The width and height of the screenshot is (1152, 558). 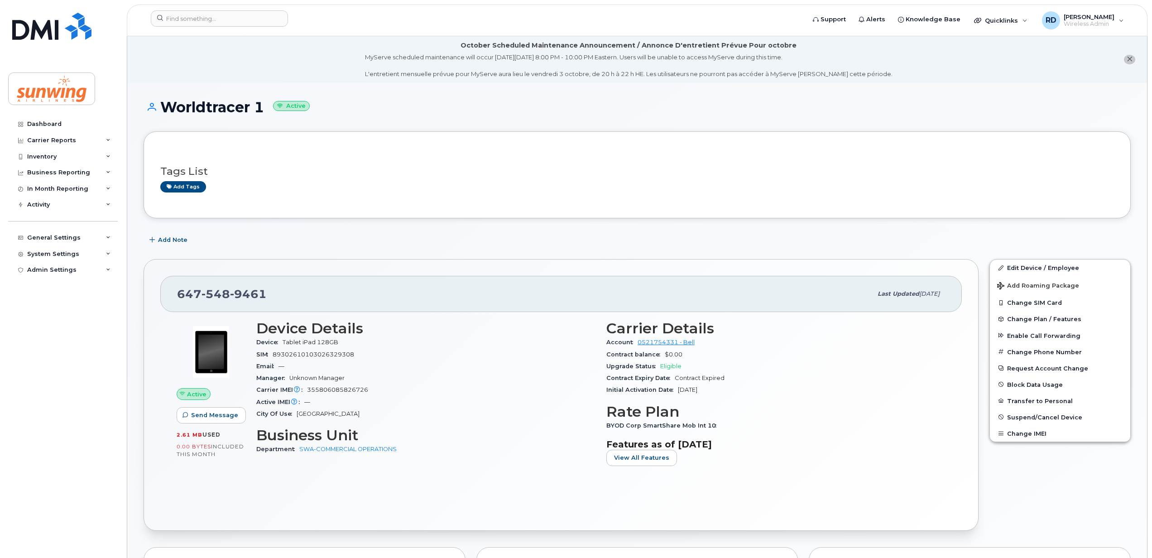 What do you see at coordinates (664, 425) in the screenshot?
I see `span: BYOD Corp SmartShare Mob Int 10` at bounding box center [664, 425].